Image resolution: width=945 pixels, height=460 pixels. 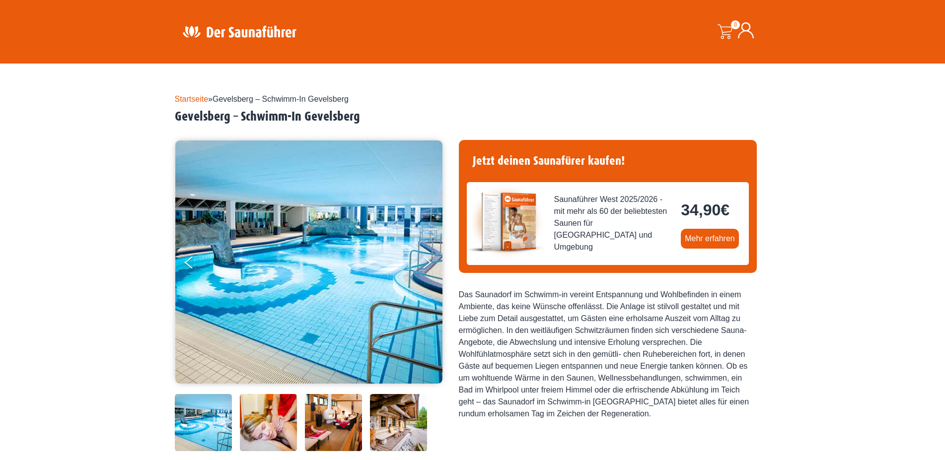 I want to click on button: Next, so click(x=433, y=265).